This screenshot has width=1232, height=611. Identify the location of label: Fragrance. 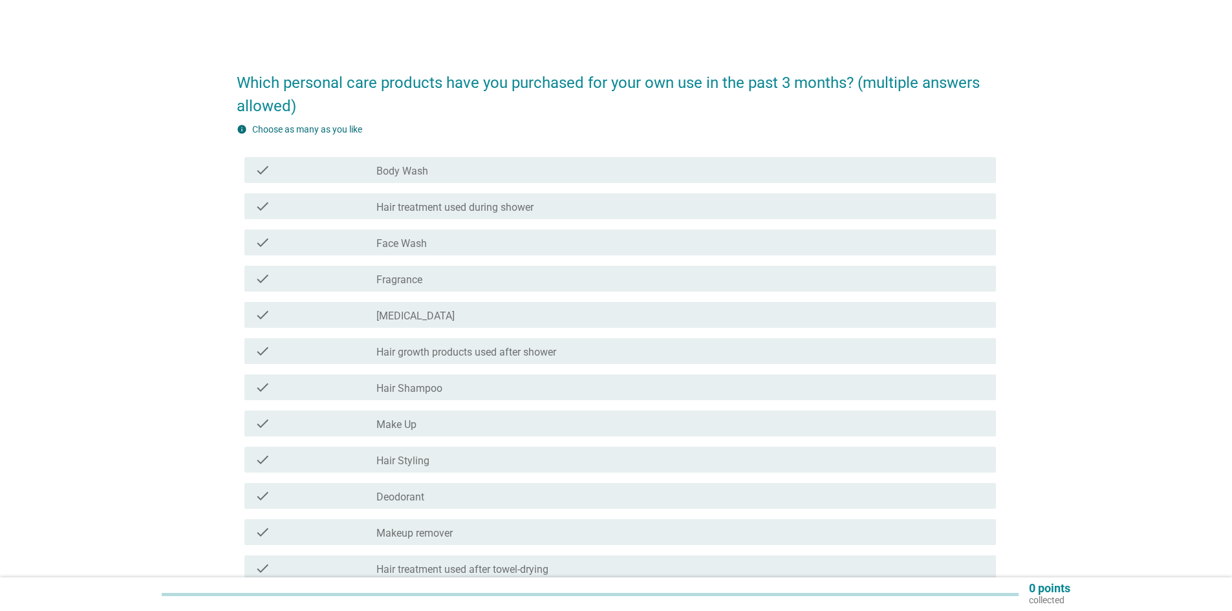
(399, 280).